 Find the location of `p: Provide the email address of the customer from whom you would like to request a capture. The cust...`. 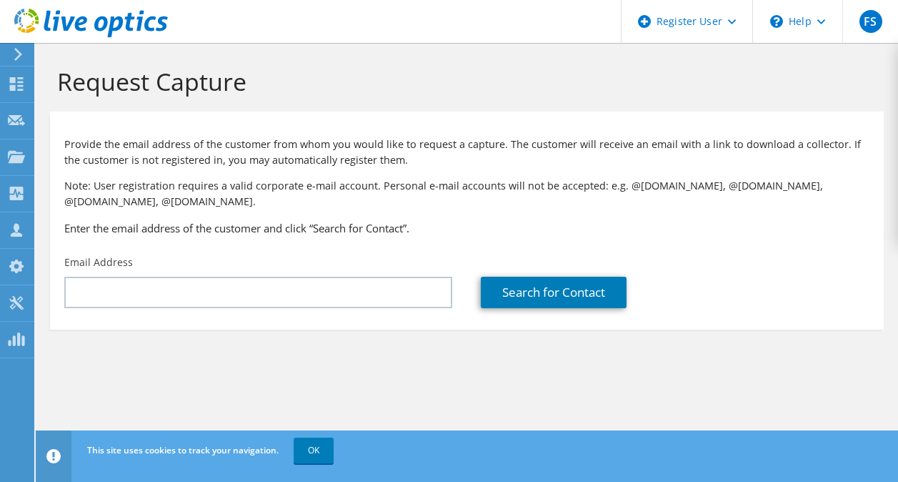

p: Provide the email address of the customer from whom you would like to request a capture. The cust... is located at coordinates (467, 152).